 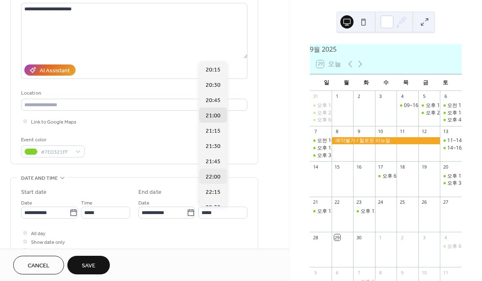 I want to click on div: 오후 2~6, 김*희, so click(x=320, y=113).